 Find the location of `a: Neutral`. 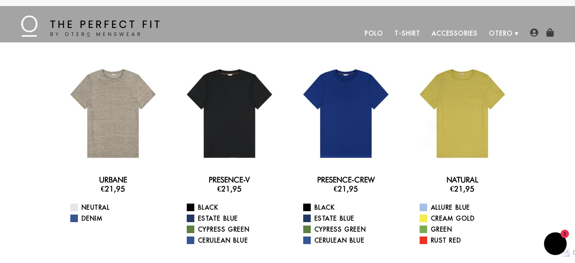

a: Neutral is located at coordinates (118, 207).